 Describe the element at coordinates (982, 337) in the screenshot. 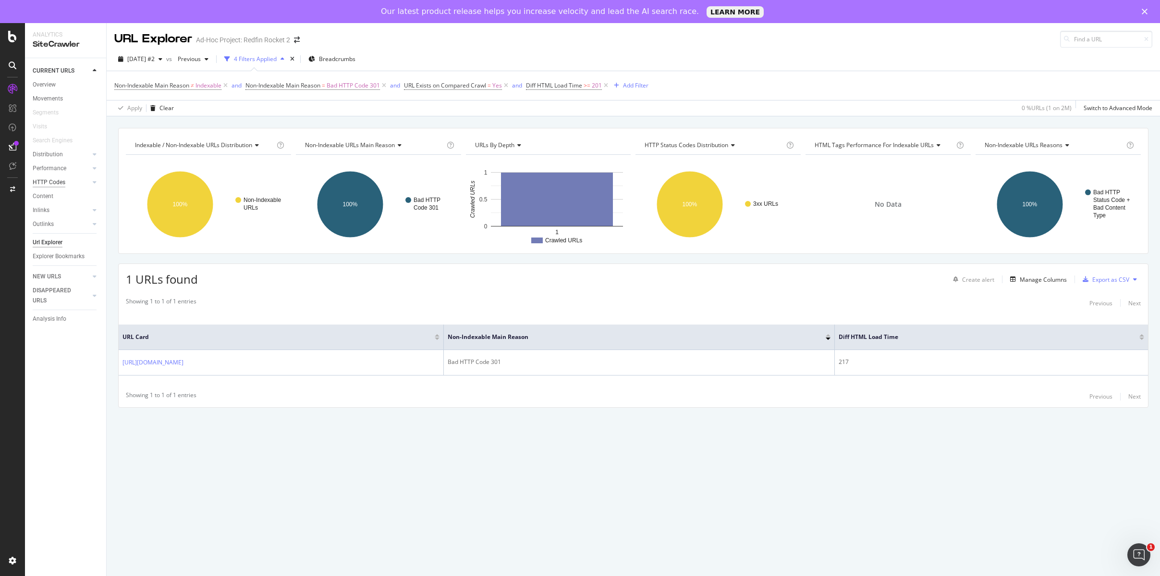

I see `span: Diff HTML Load Time` at that location.